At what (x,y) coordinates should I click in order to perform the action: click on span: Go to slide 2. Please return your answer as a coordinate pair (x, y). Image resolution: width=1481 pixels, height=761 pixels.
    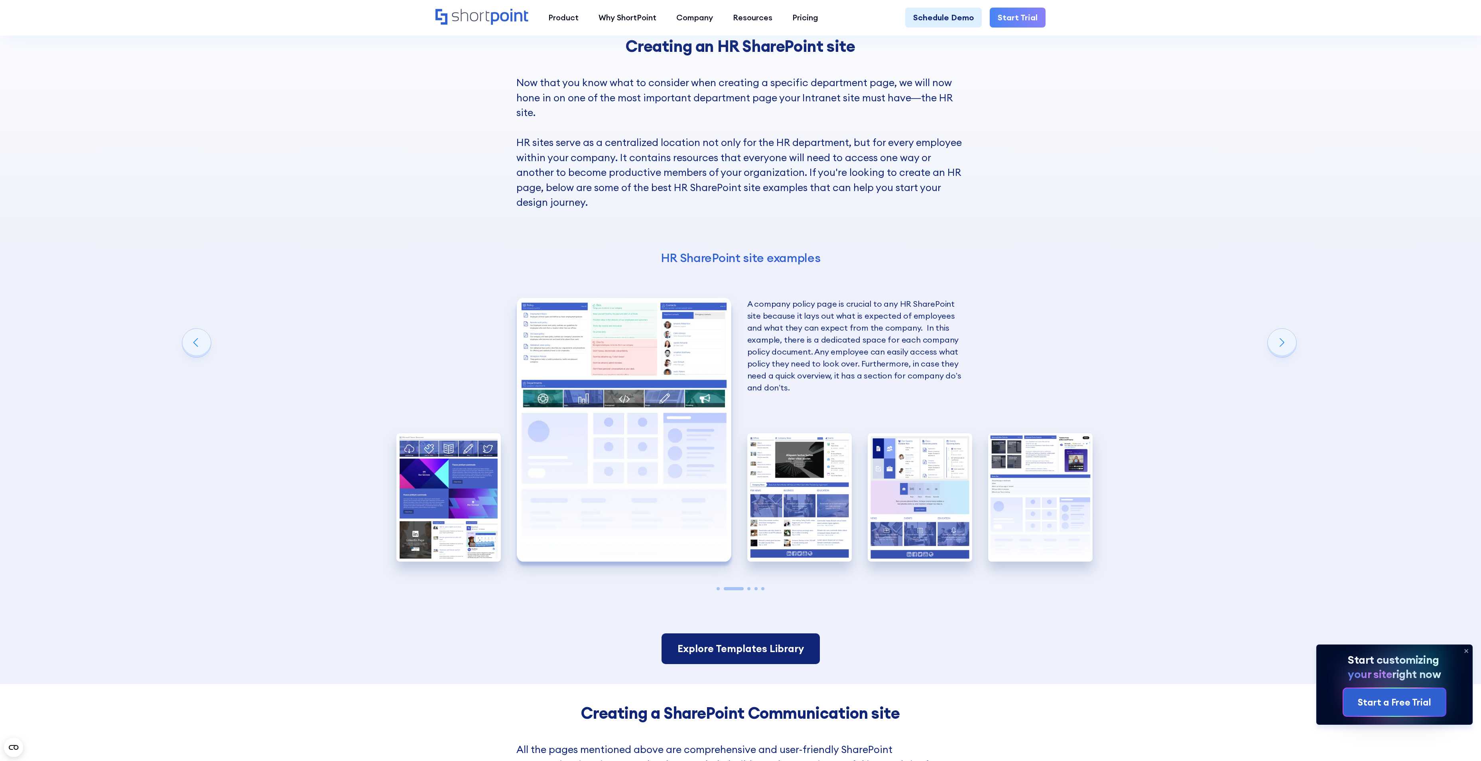
    Looking at the image, I should click on (734, 588).